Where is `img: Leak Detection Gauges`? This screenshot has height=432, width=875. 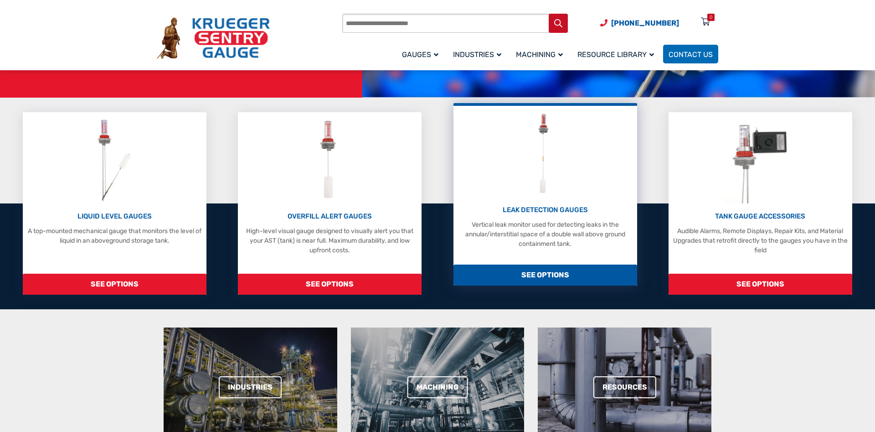 img: Leak Detection Gauges is located at coordinates (545, 154).